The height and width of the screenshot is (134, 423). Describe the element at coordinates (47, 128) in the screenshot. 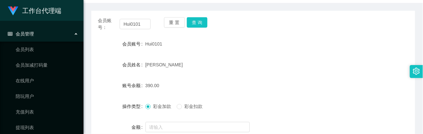

I see `a: 提现列表` at that location.